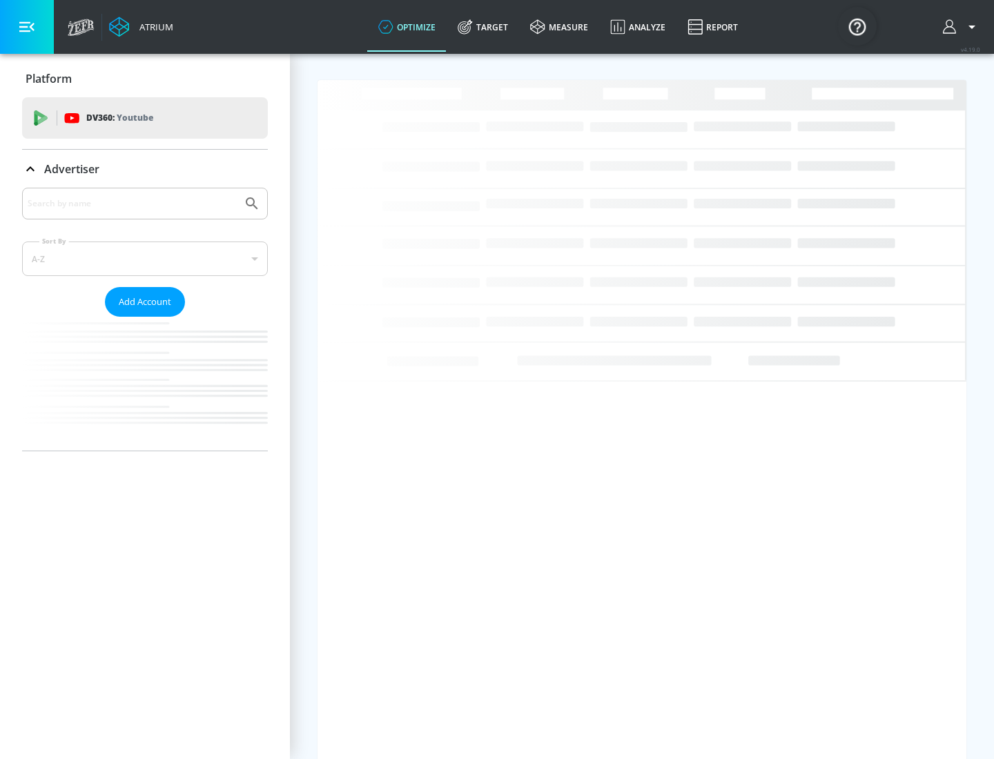  I want to click on label: Sort By, so click(54, 241).